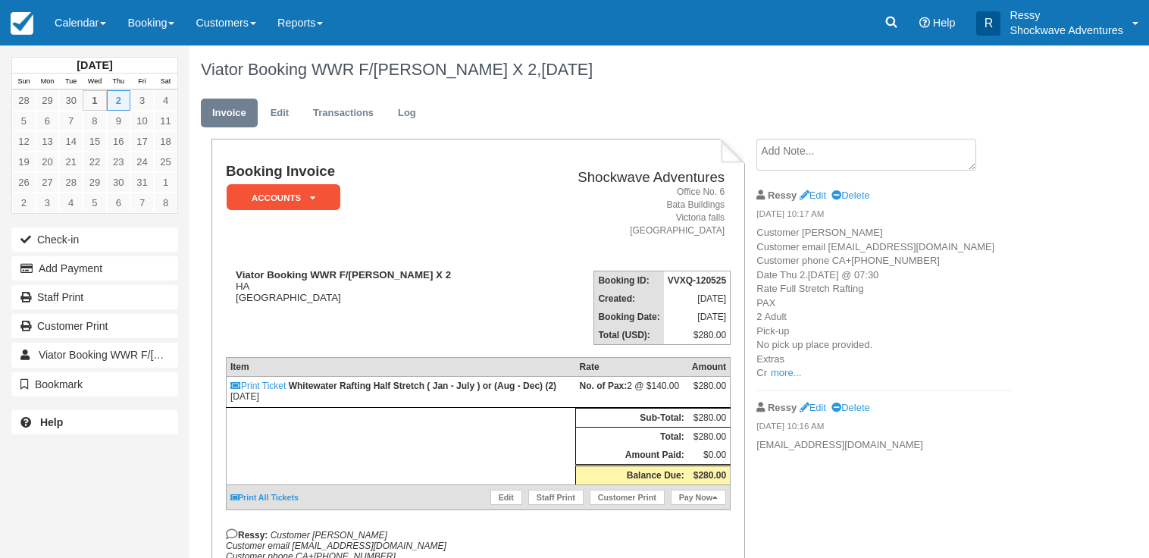 This screenshot has height=558, width=1149. I want to click on th: Sat, so click(165, 82).